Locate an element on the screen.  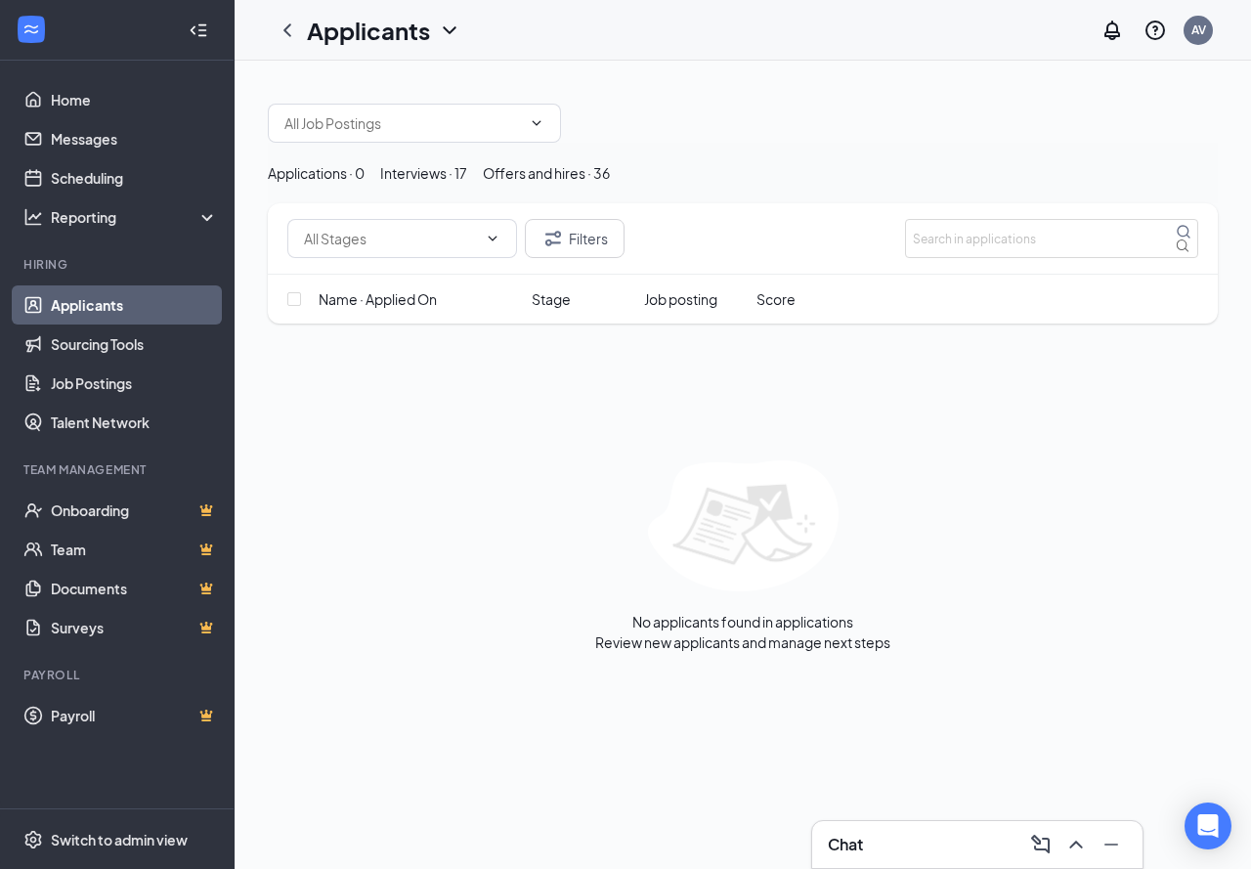
button: Minimize is located at coordinates (1111, 844).